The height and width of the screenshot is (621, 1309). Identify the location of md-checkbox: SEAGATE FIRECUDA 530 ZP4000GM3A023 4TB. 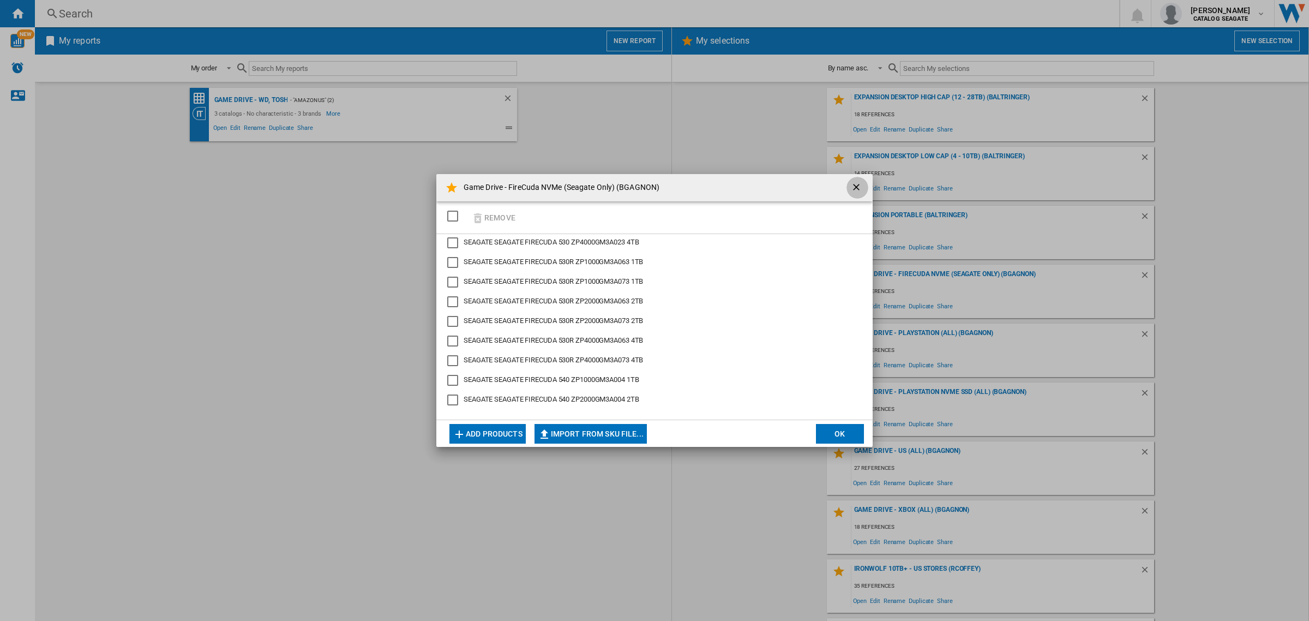
(650, 243).